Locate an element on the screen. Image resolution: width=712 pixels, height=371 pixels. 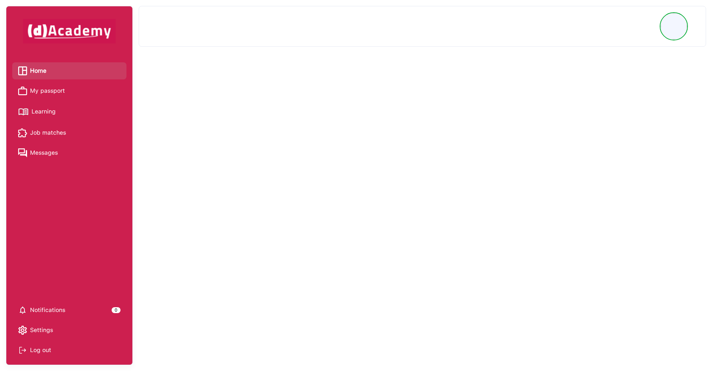
a: Home iconHome is located at coordinates (69, 71).